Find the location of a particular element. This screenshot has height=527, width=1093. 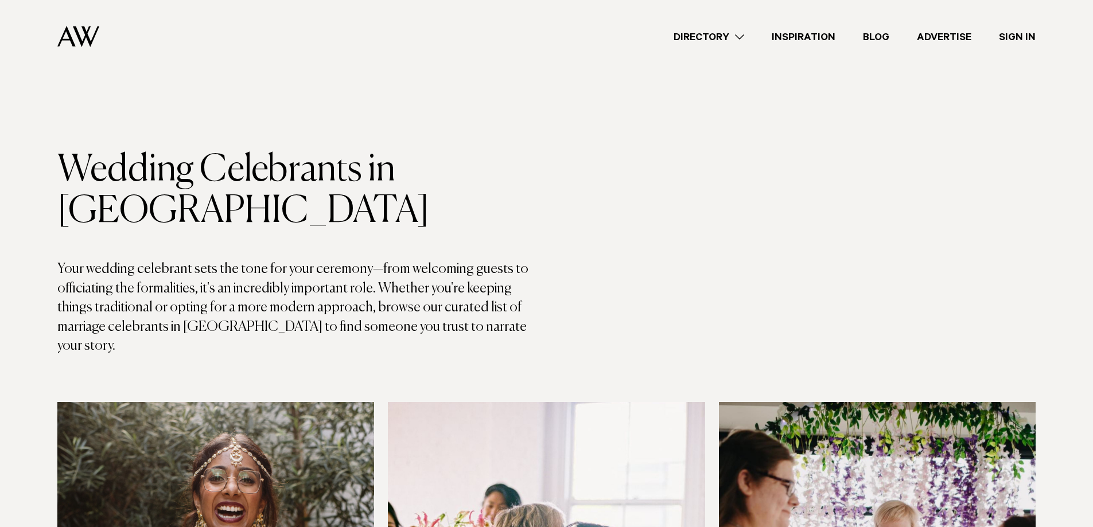

img: Auckland Weddings Logo is located at coordinates (78, 36).